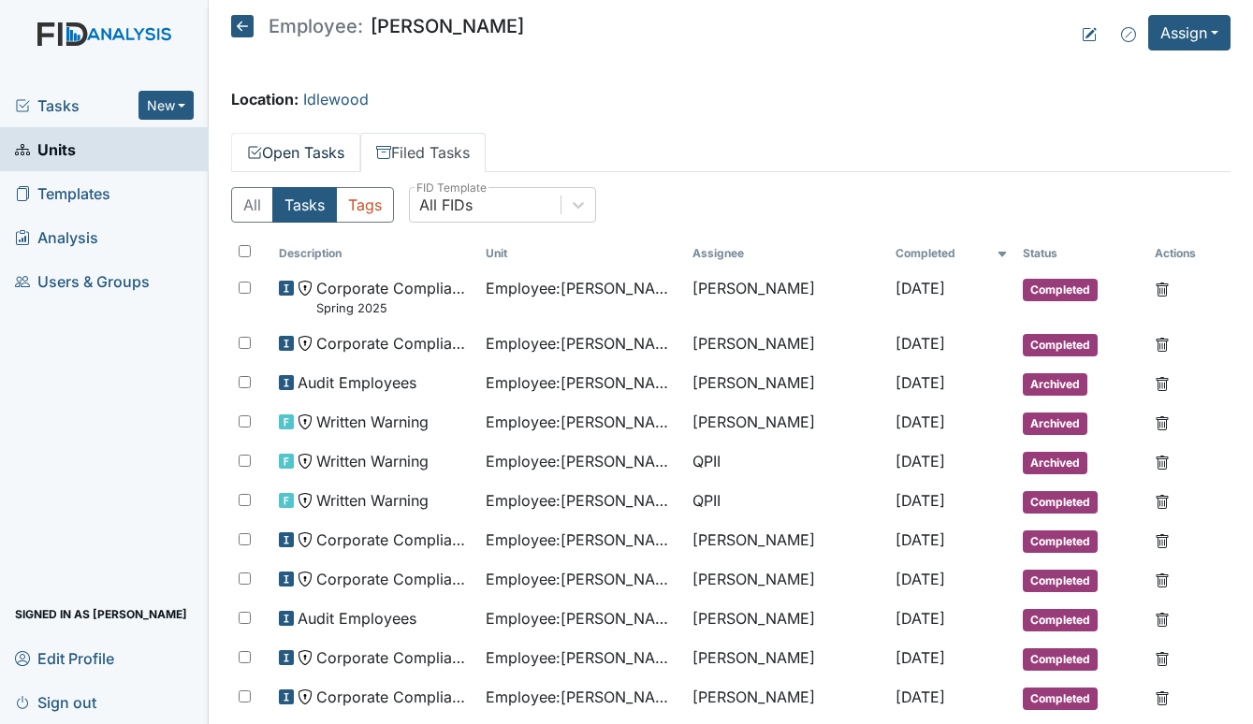 This screenshot has width=1253, height=724. Describe the element at coordinates (296, 153) in the screenshot. I see `a: Open Tasks` at that location.